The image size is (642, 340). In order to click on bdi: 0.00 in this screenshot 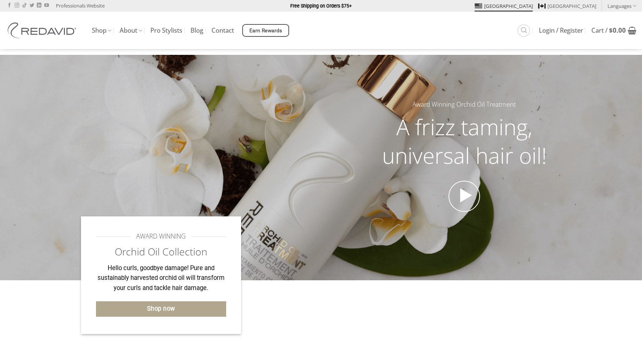, I will do `click(618, 30)`.